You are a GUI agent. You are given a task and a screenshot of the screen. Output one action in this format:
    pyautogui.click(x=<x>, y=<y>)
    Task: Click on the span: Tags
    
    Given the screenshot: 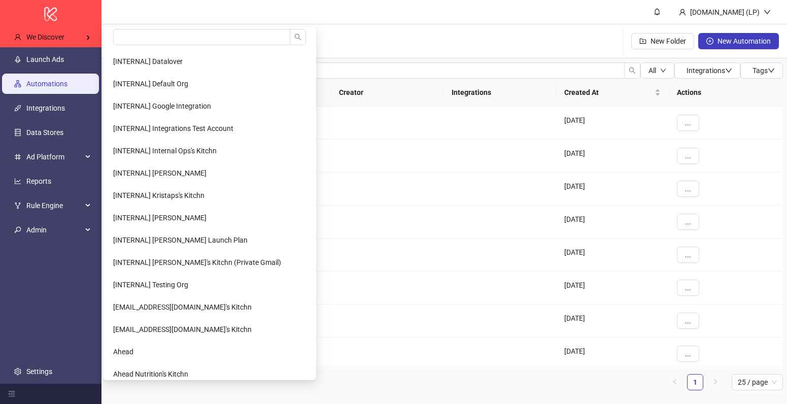 What is the action you would take?
    pyautogui.click(x=764, y=71)
    